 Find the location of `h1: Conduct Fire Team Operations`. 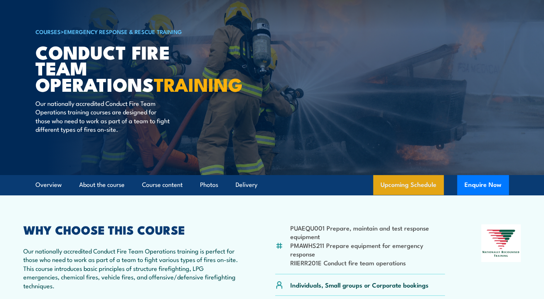

h1: Conduct Fire Team Operations is located at coordinates (127, 68).